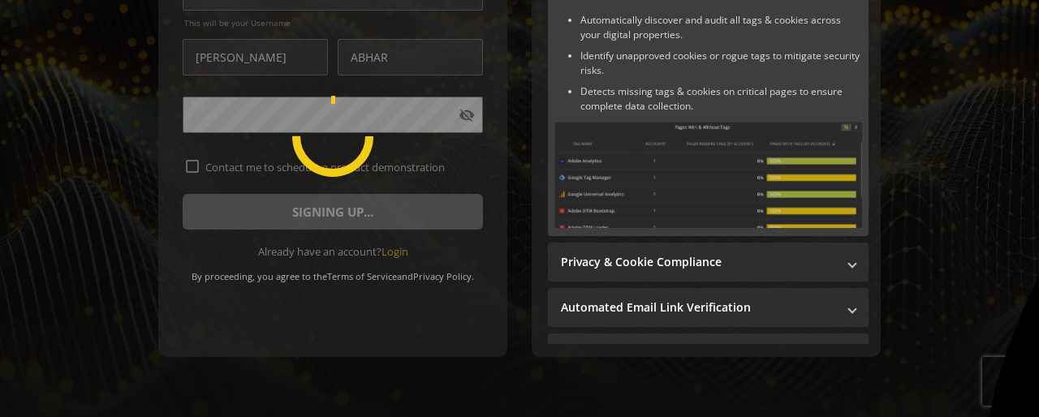 The image size is (1039, 417). I want to click on a: Privacy Policy, so click(442, 276).